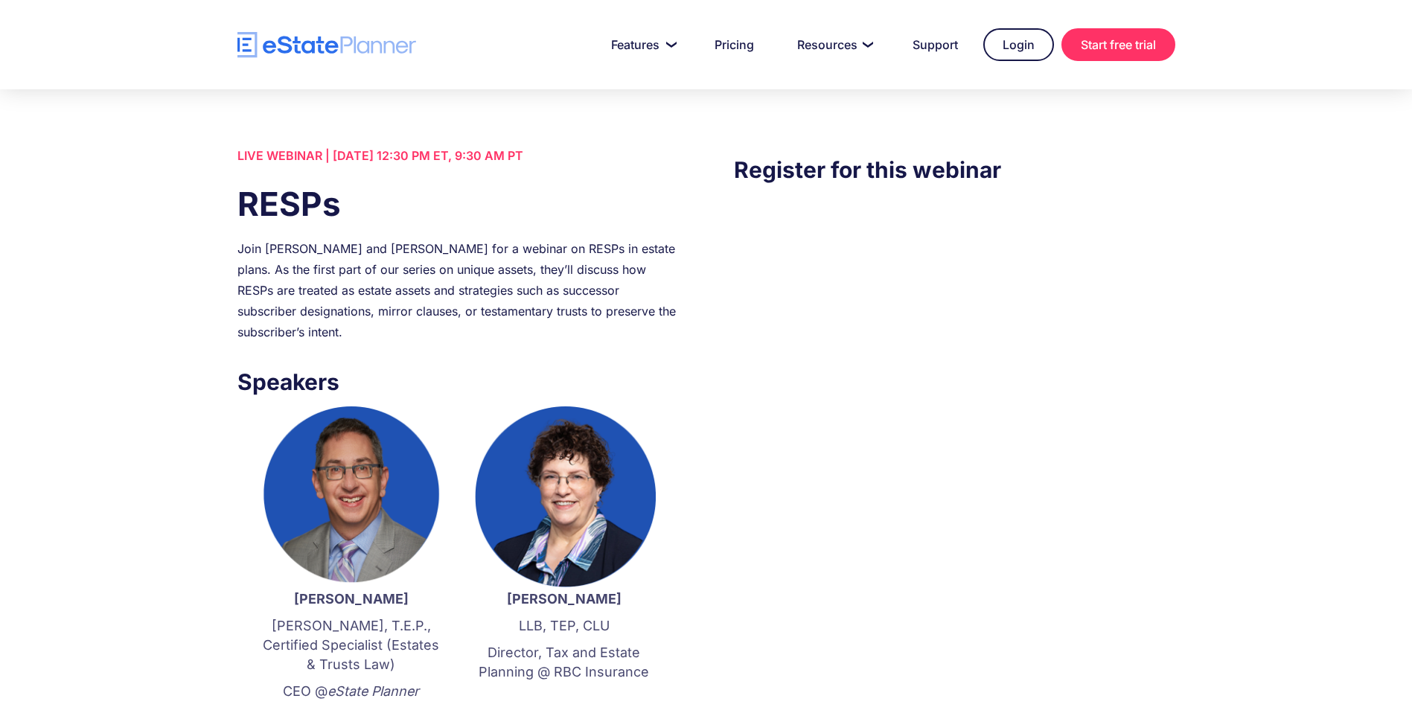 Image resolution: width=1412 pixels, height=716 pixels. What do you see at coordinates (954, 170) in the screenshot?
I see `h3: Register for this webinar` at bounding box center [954, 170].